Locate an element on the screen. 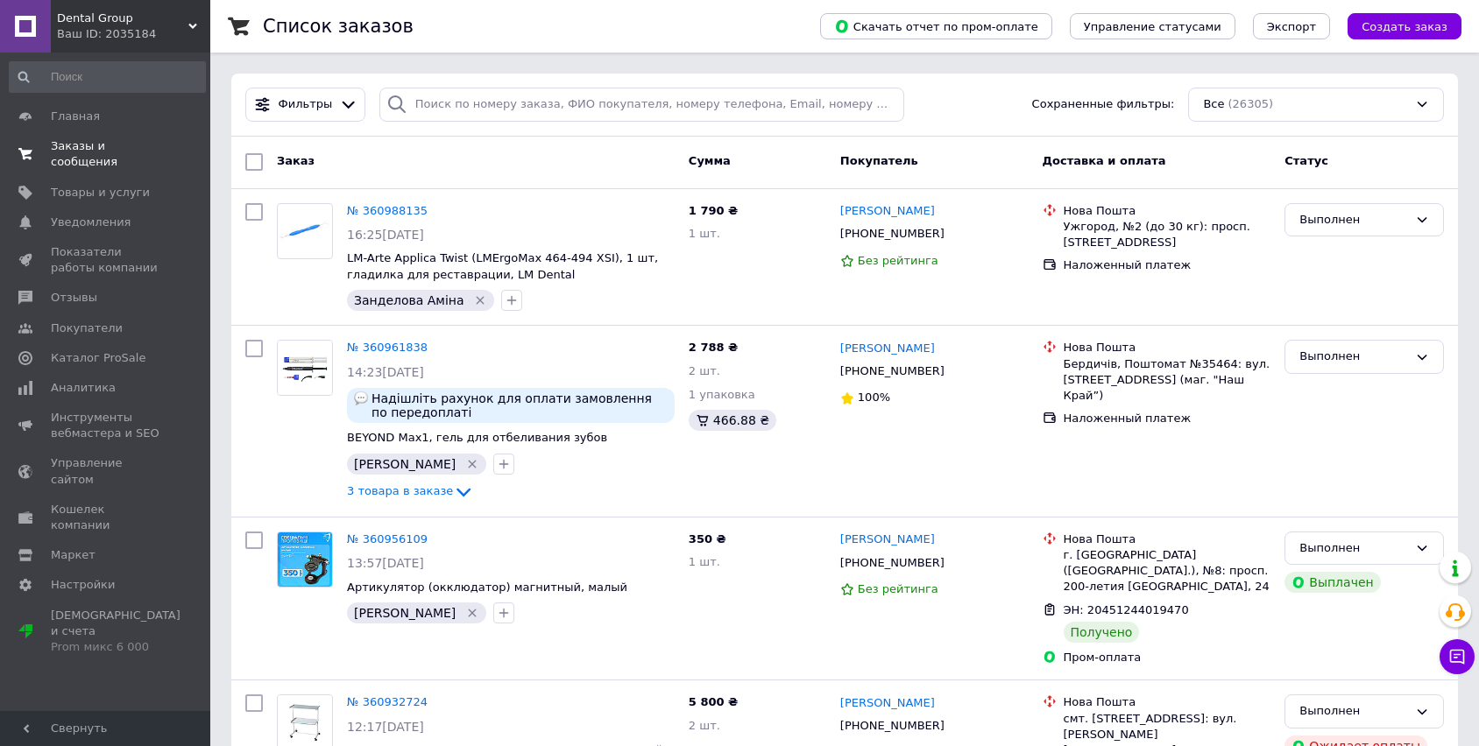 This screenshot has width=1479, height=746. span: Фильтры is located at coordinates (306, 104).